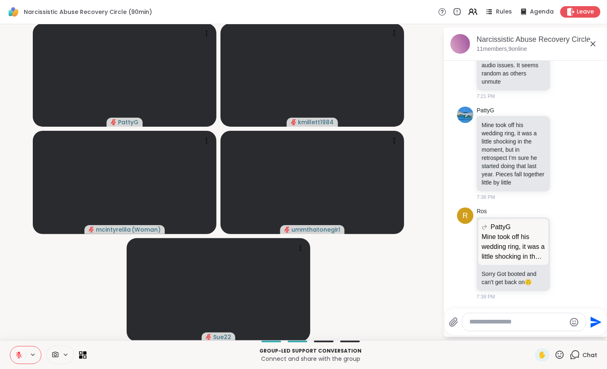 This screenshot has width=607, height=369. Describe the element at coordinates (503, 12) in the screenshot. I see `span: Rules` at that location.